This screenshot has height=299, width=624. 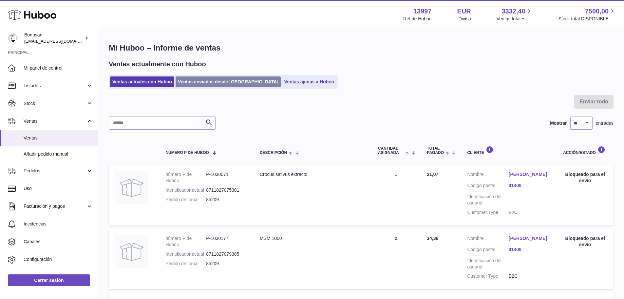 I want to click on dd: P-1030071, so click(x=227, y=177).